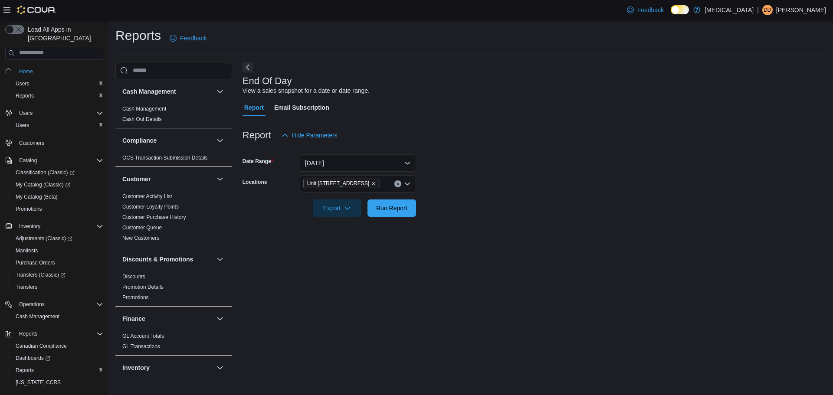  What do you see at coordinates (138, 36) in the screenshot?
I see `h1: Reports` at bounding box center [138, 36].